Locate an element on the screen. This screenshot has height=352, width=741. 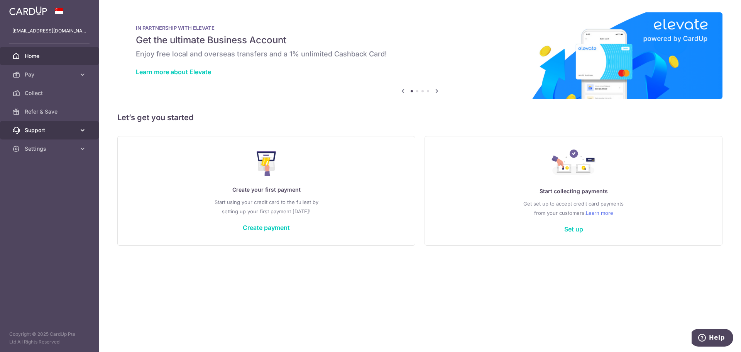
p: Start collecting payments is located at coordinates (573, 191).